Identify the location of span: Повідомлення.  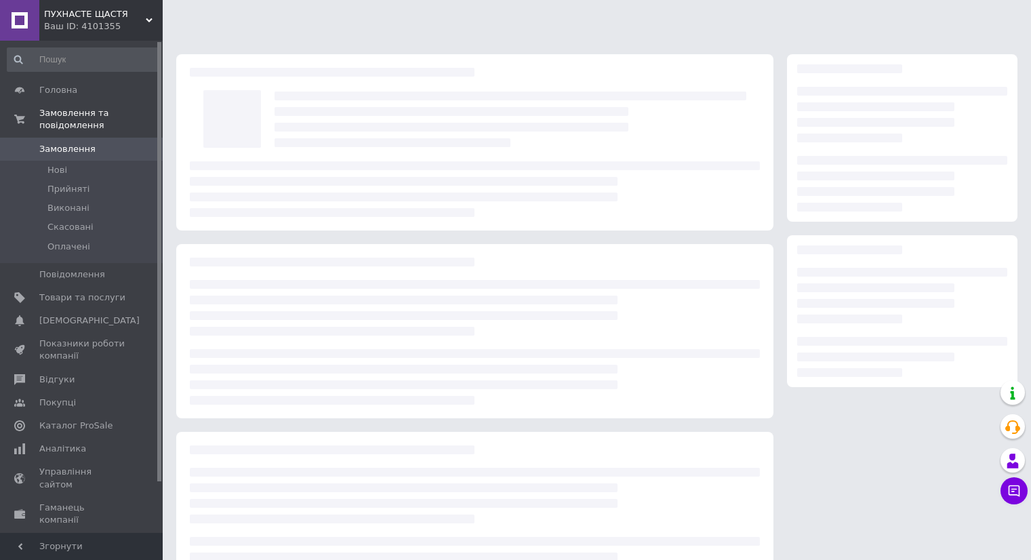
(72, 274).